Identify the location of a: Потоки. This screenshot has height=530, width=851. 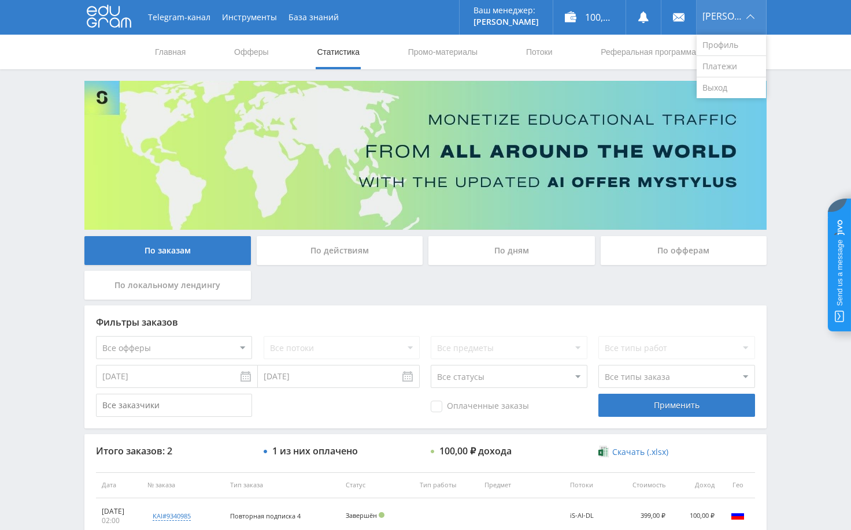
(539, 52).